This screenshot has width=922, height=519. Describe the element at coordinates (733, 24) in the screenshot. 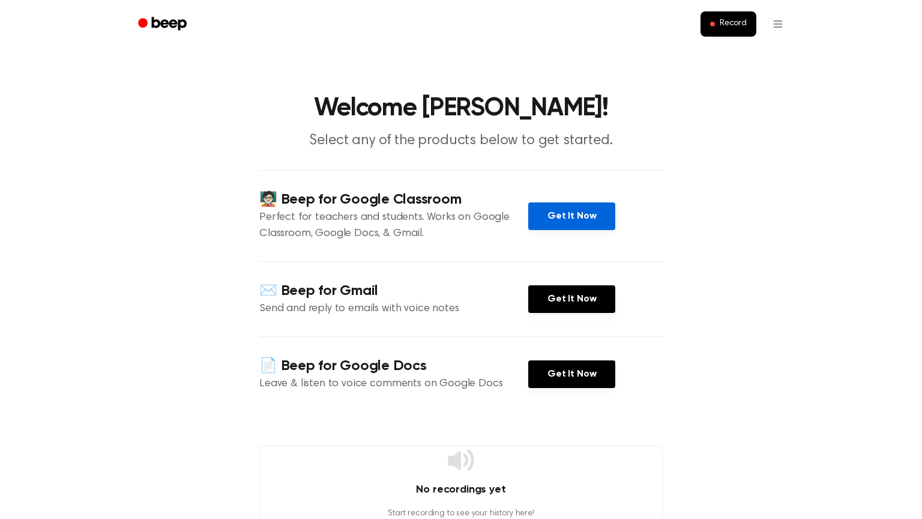

I see `span: Record` at that location.